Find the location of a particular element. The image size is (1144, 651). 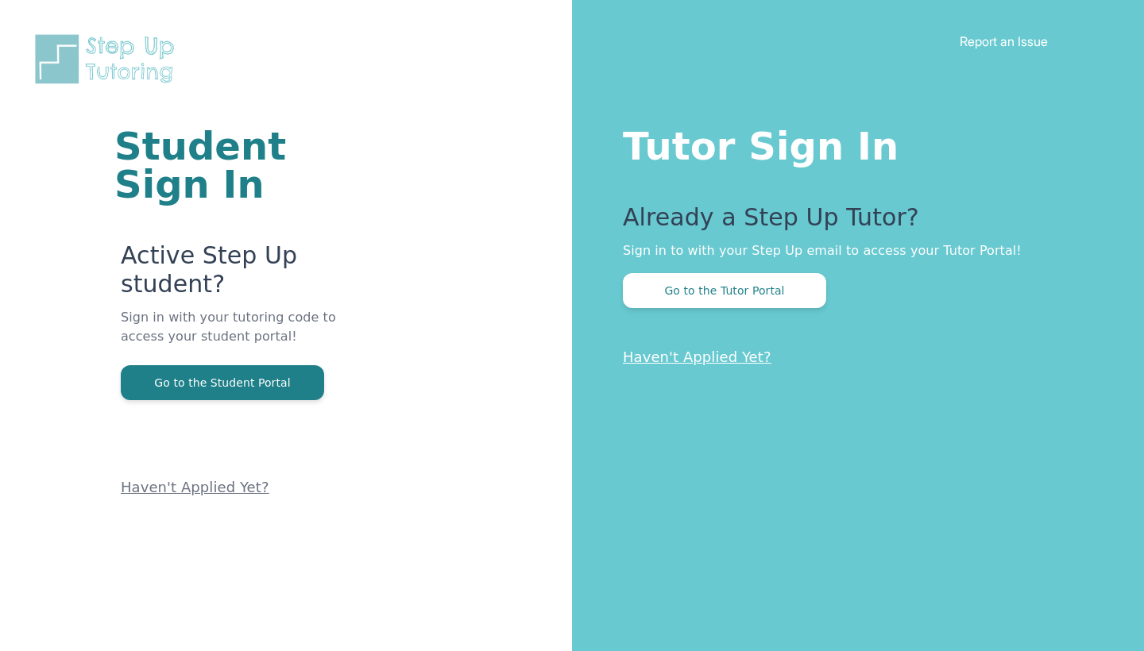

button: Go to the Tutor Portal is located at coordinates (724, 291).